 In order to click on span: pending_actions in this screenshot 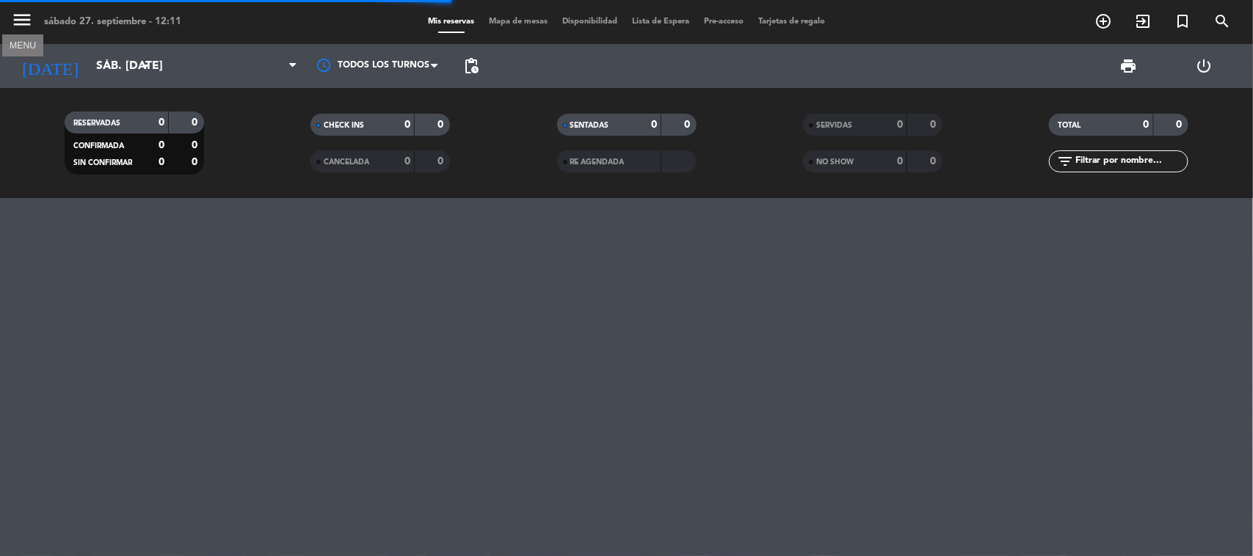, I will do `click(471, 66)`.